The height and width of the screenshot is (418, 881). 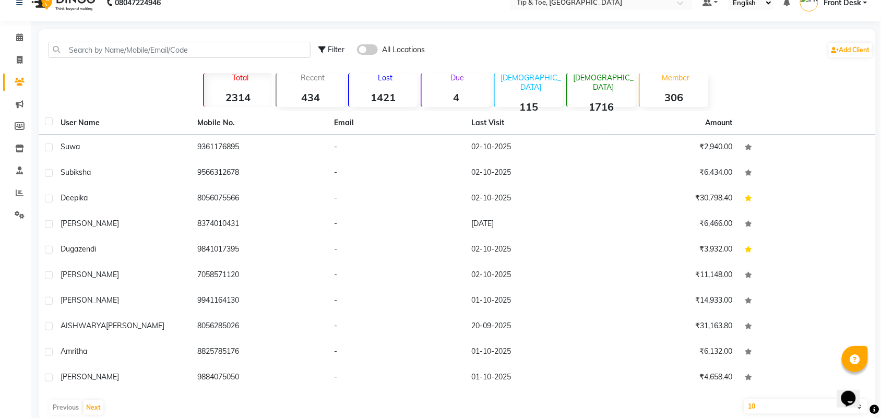 I want to click on strong: 4, so click(x=456, y=97).